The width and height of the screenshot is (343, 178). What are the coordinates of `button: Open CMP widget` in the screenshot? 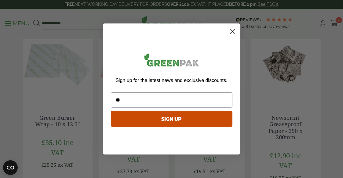 It's located at (10, 168).